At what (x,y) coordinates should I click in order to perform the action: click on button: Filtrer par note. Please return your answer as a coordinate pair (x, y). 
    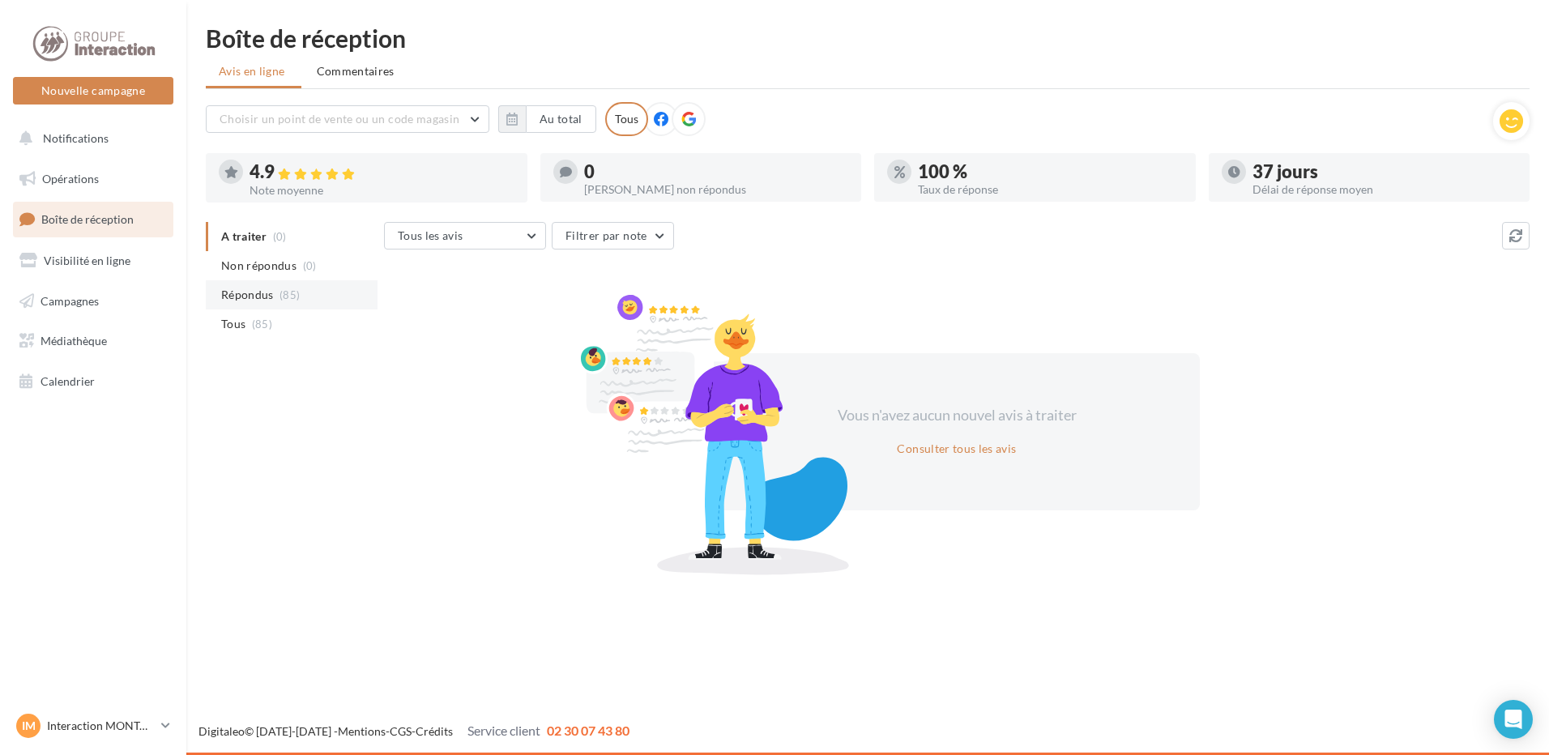
    Looking at the image, I should click on (613, 236).